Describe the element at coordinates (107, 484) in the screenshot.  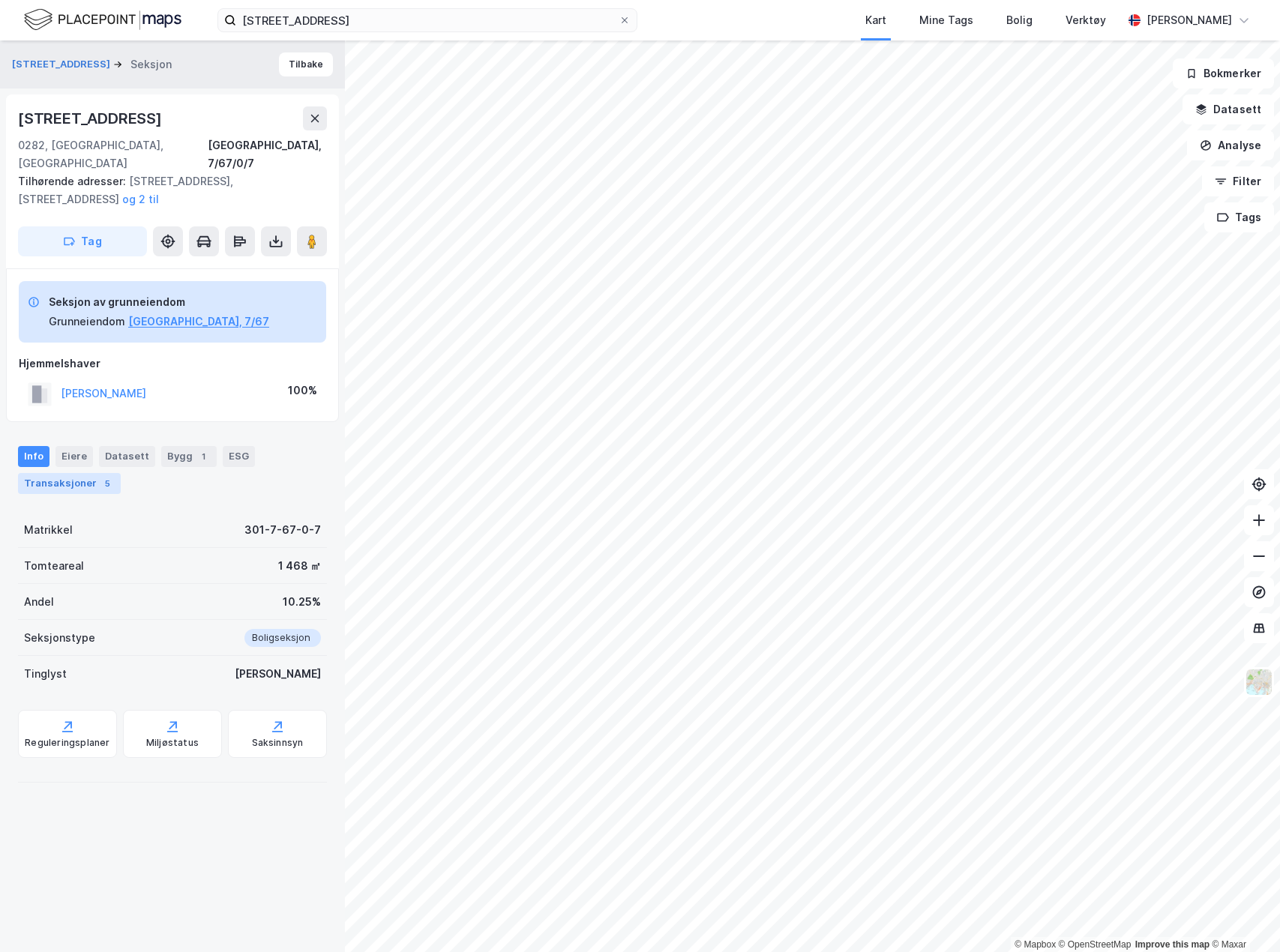
I see `div: 5` at that location.